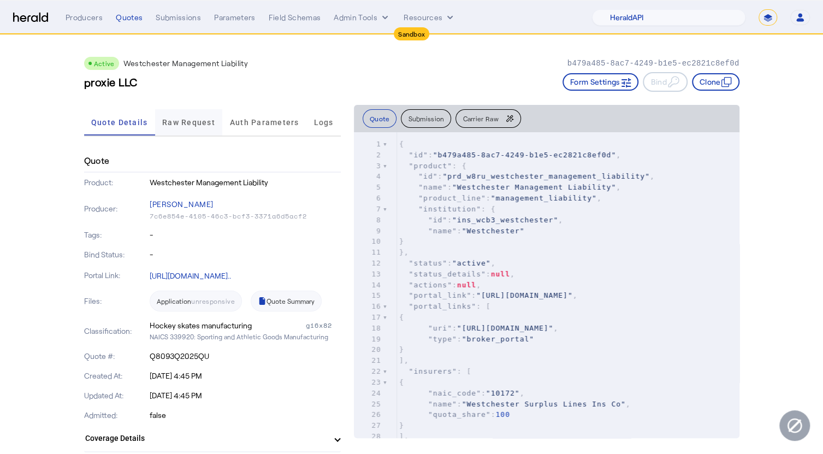  What do you see at coordinates (84, 17) in the screenshot?
I see `div: Producers` at bounding box center [84, 17].